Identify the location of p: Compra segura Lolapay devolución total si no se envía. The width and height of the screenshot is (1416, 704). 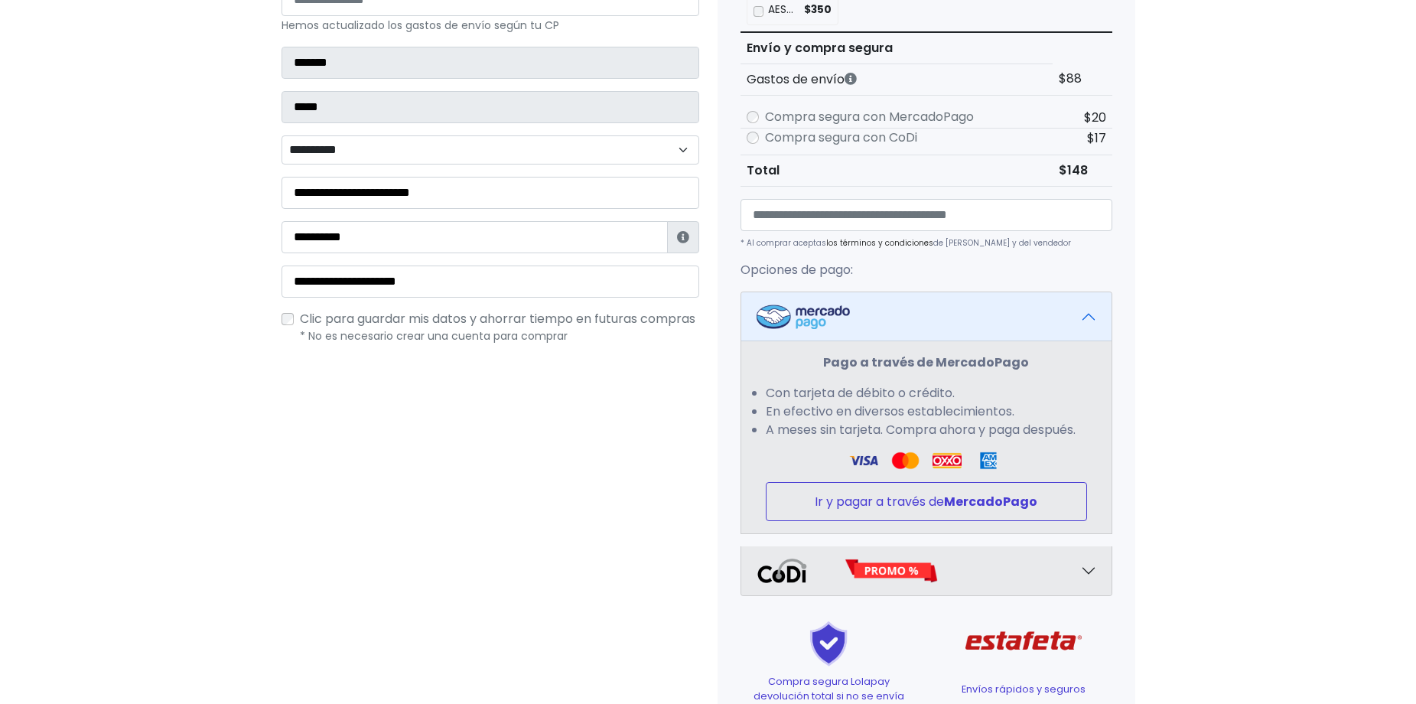
(829, 689).